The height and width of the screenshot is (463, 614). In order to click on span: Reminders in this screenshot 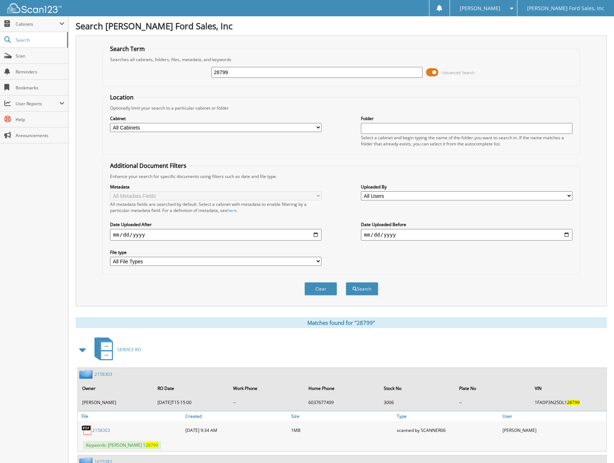, I will do `click(40, 72)`.